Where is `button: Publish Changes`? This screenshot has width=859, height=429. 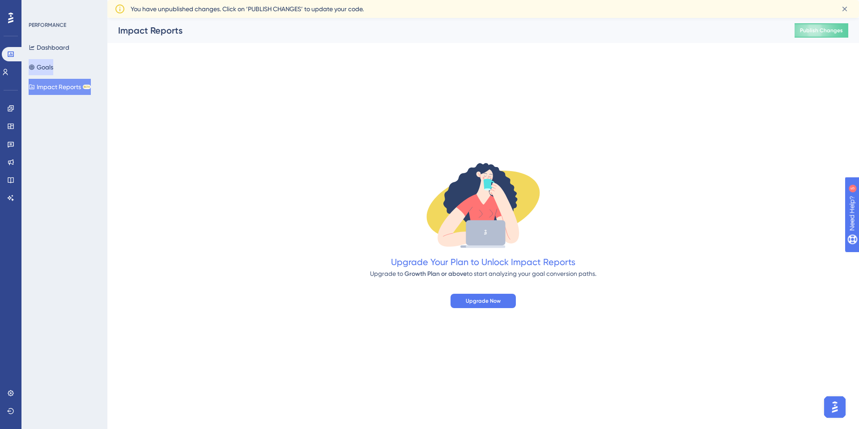
button: Publish Changes is located at coordinates (822, 30).